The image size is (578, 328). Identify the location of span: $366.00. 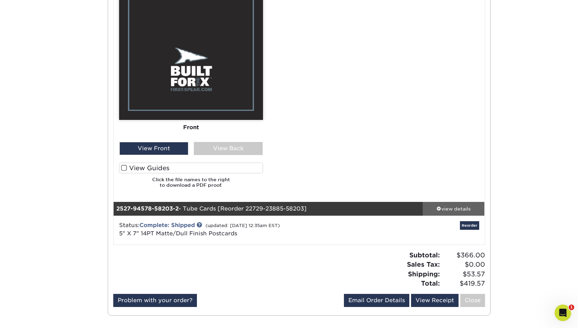
(463, 255).